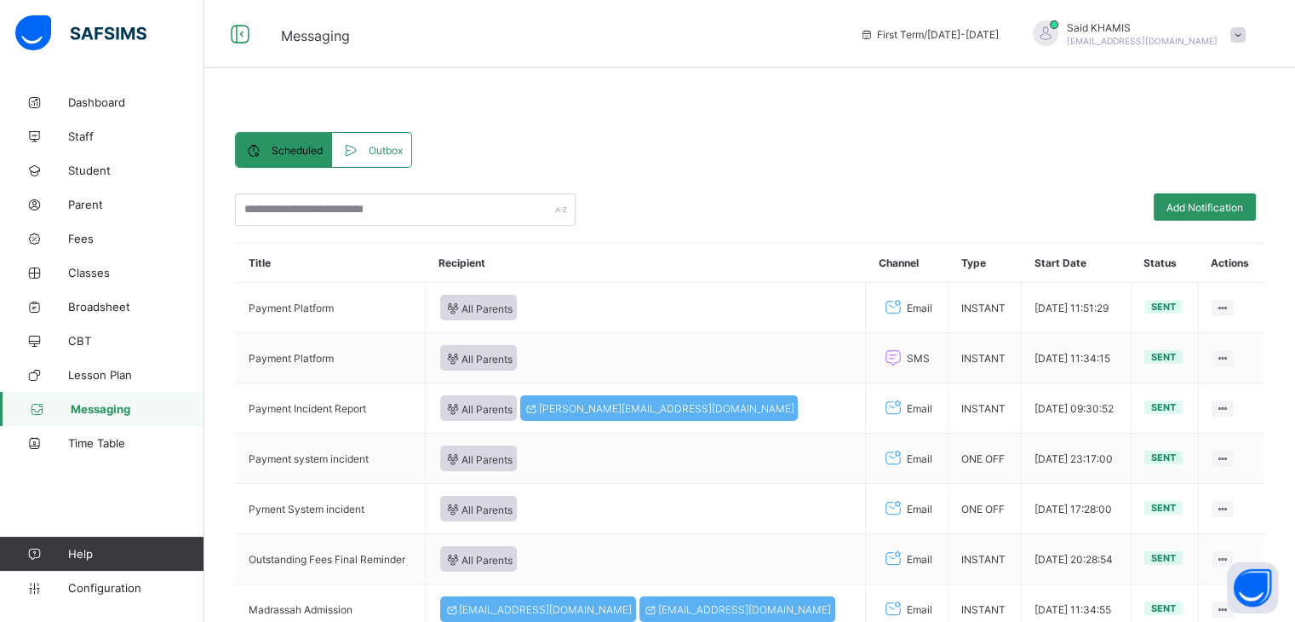 The width and height of the screenshot is (1295, 622). Describe the element at coordinates (81, 33) in the screenshot. I see `img: safsims` at that location.